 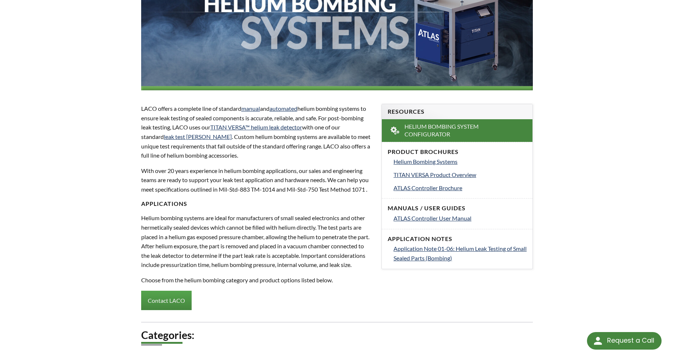 What do you see at coordinates (457, 152) in the screenshot?
I see `h4: Product Brochures` at bounding box center [457, 152].